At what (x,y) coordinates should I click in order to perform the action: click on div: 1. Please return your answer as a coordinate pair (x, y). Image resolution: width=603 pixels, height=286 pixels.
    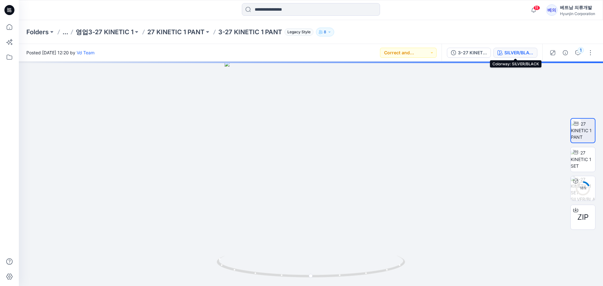
    Looking at the image, I should click on (581, 50).